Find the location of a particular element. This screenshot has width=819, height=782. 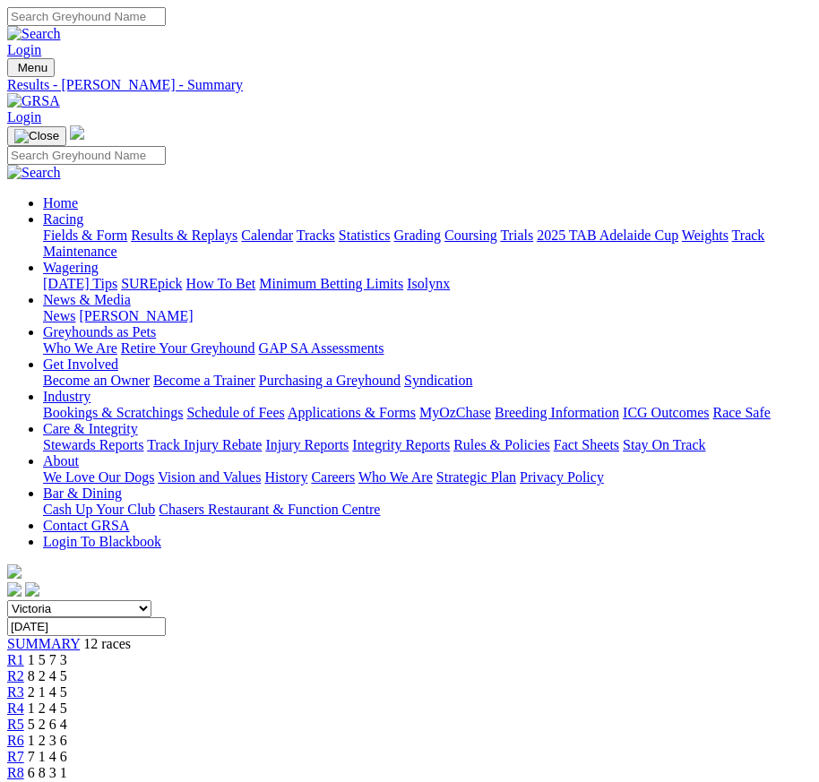

a: R7 is located at coordinates (15, 756).